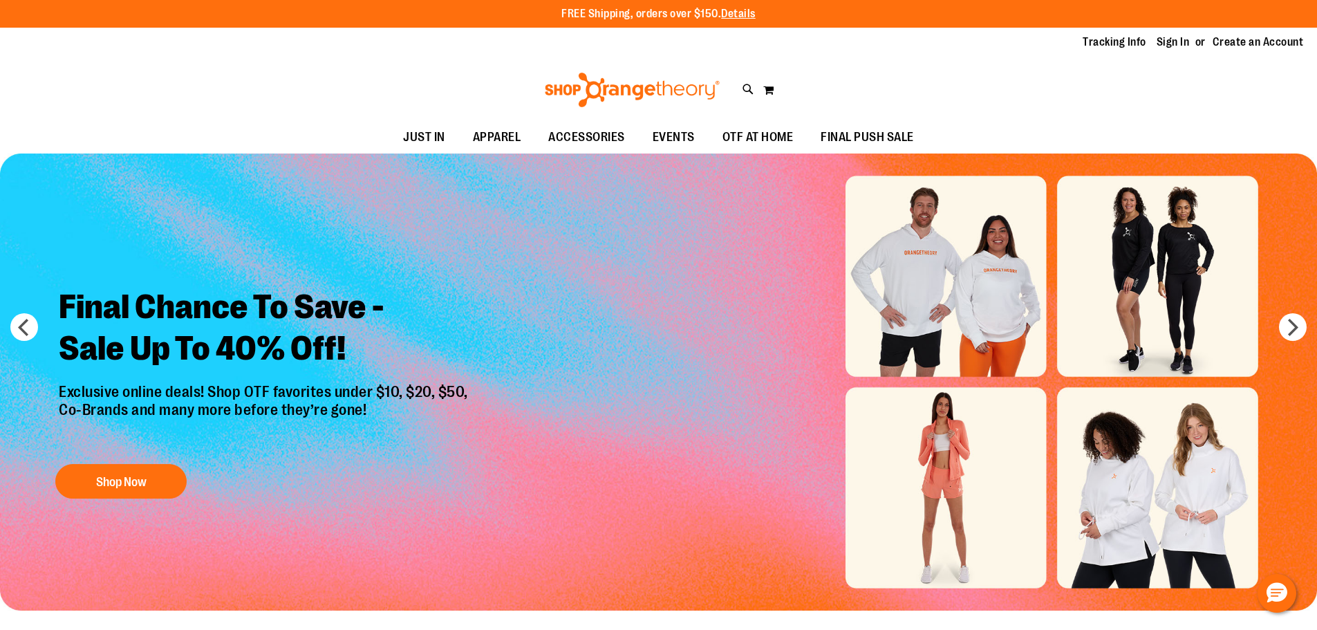  I want to click on a: JUST IN, so click(424, 138).